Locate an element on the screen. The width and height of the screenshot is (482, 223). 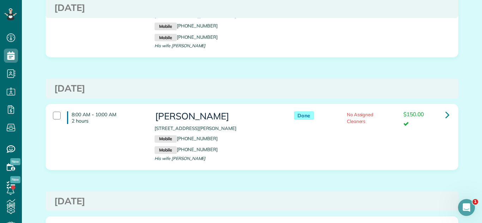
p: 2 hours is located at coordinates (108, 121).